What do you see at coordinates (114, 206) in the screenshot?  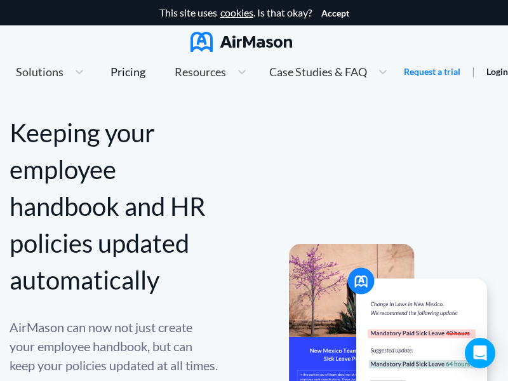 I see `div: Keeping your employee handbook and HR policies updated automatically` at bounding box center [114, 206].